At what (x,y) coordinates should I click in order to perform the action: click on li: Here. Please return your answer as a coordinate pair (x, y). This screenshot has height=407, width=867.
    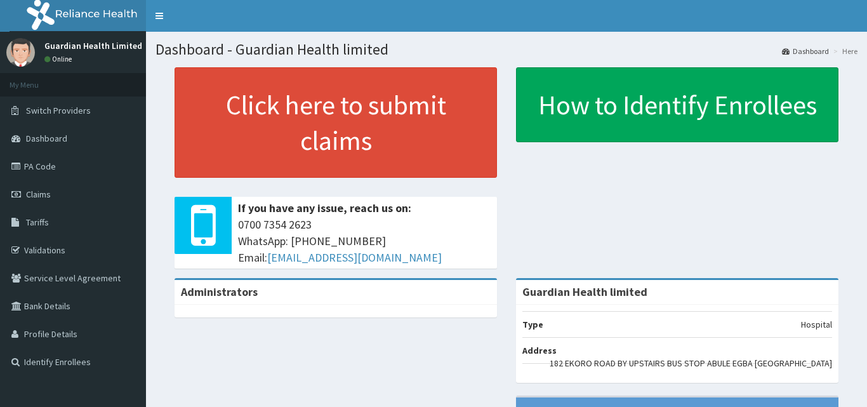
    Looking at the image, I should click on (844, 51).